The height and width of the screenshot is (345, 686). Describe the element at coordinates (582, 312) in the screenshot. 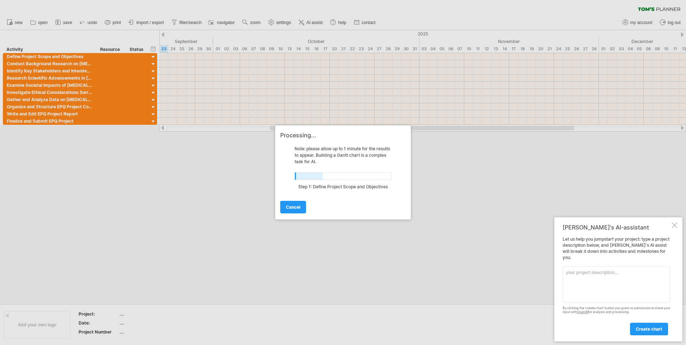

I see `a: OpenAI` at that location.